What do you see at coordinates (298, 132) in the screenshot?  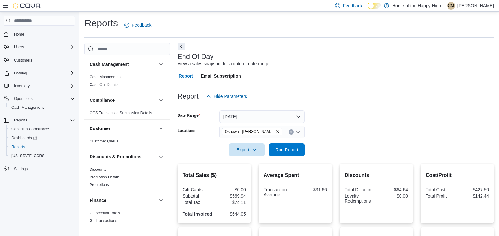 I see `button: Open list of options` at bounding box center [298, 132].